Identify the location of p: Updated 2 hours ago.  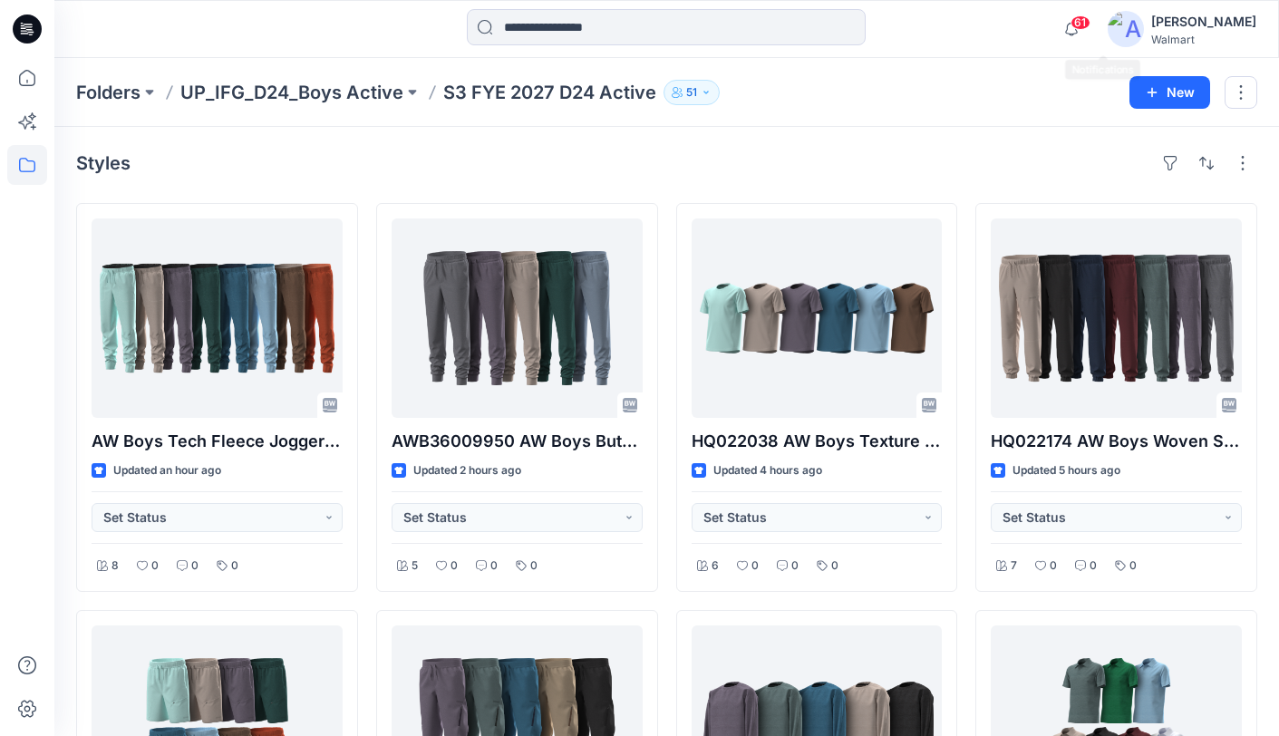
(467, 470).